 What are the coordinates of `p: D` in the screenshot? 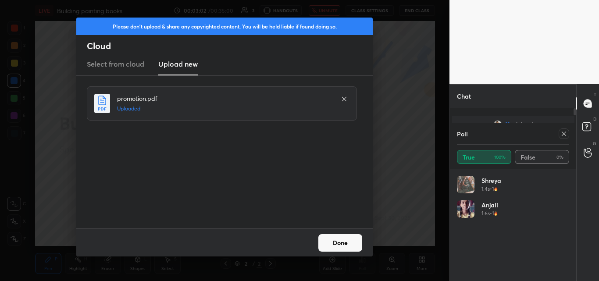 It's located at (594, 119).